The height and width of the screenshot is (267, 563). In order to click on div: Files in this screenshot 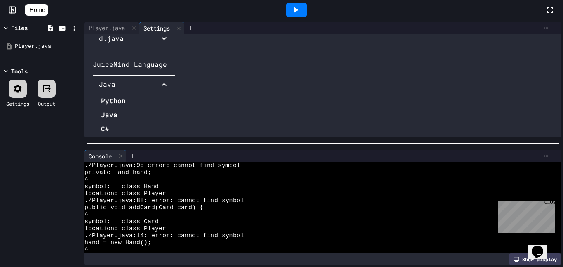, I will do `click(19, 28)`.